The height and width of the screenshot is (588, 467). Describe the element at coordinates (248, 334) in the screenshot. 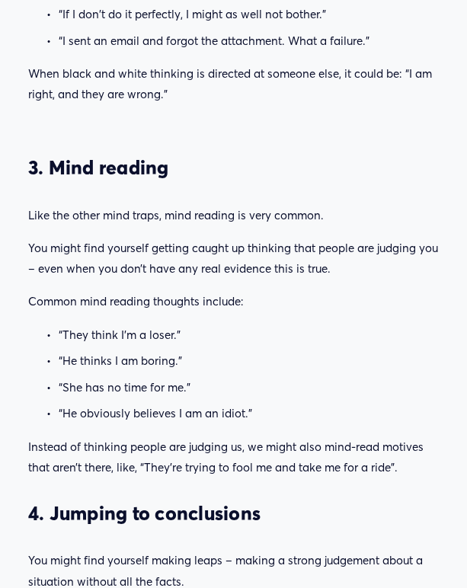

I see `p: “They think I’m a loser.”` at that location.